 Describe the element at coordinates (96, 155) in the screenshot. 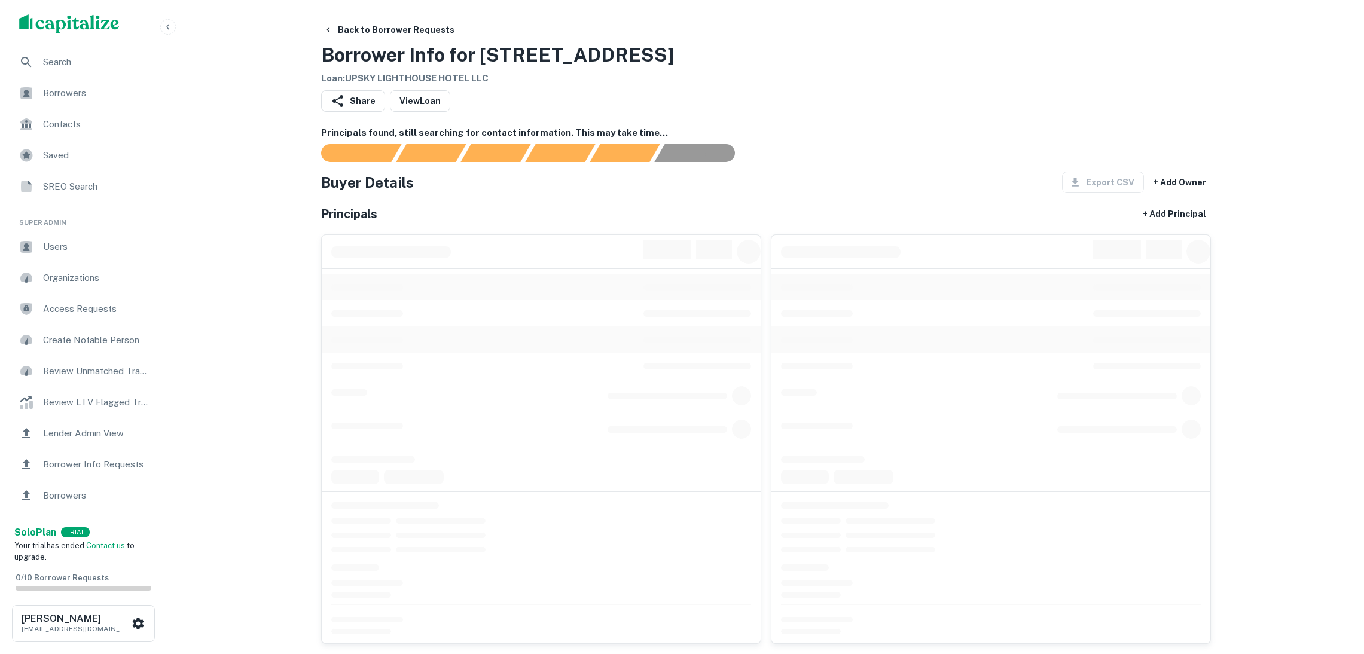

I see `span: Saved` at that location.